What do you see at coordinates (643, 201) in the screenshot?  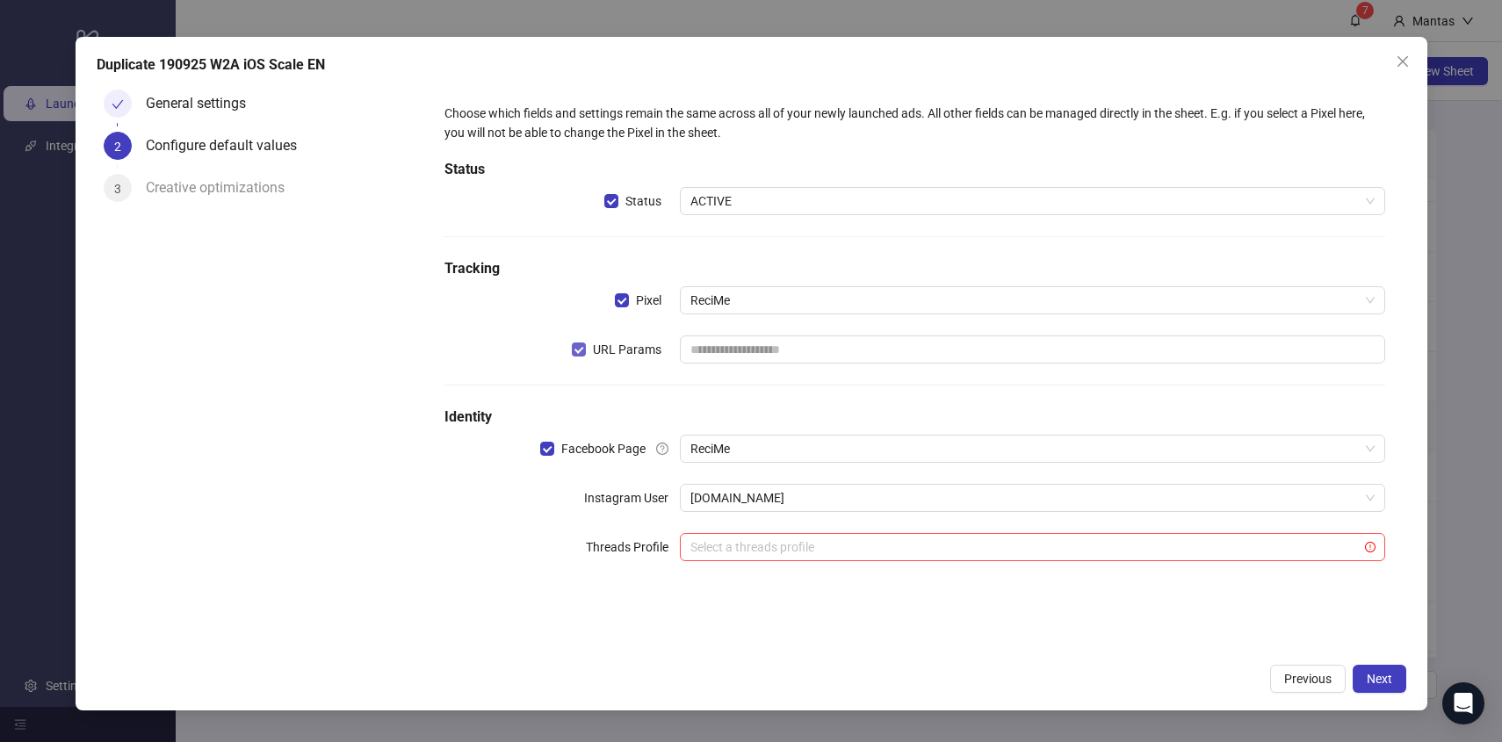 I see `span: Status` at bounding box center [643, 201].